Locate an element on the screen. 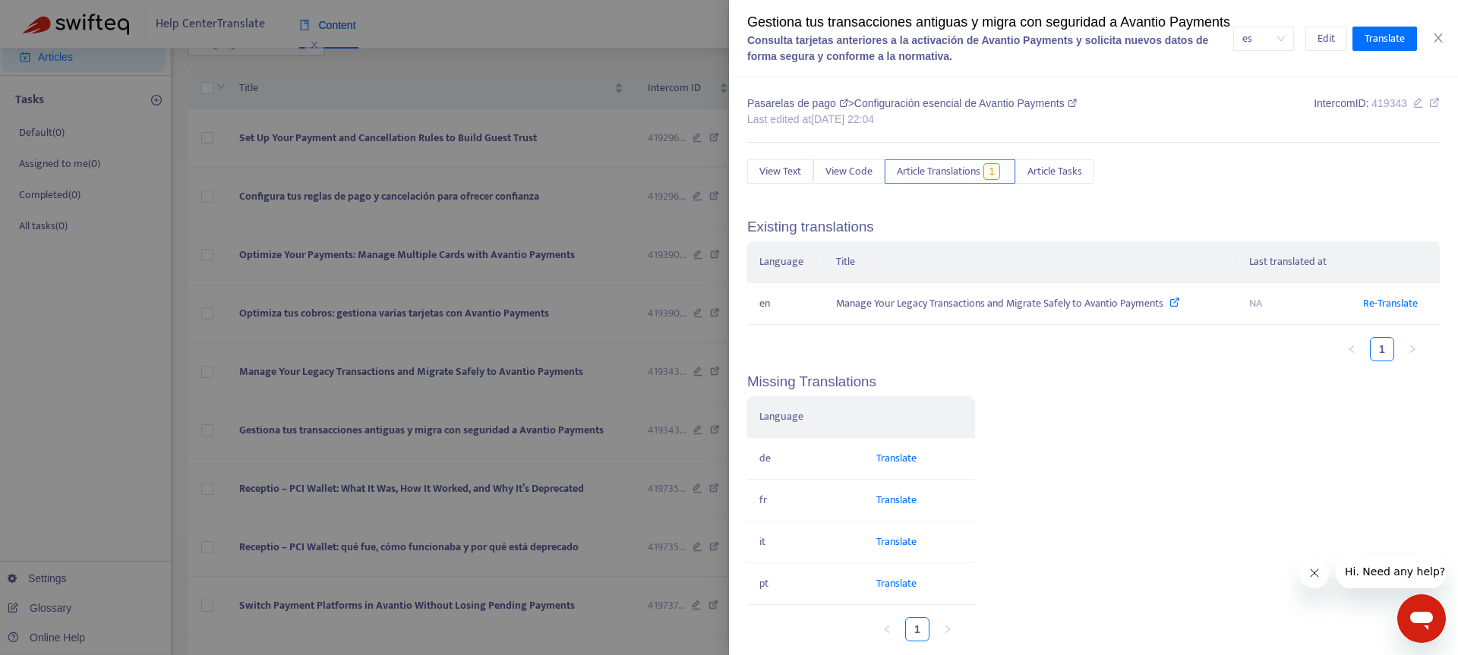 This screenshot has height=655, width=1458. div: Manage Your Legacy Transactions and Migrate Safely to Avantio Payments is located at coordinates (1030, 304).